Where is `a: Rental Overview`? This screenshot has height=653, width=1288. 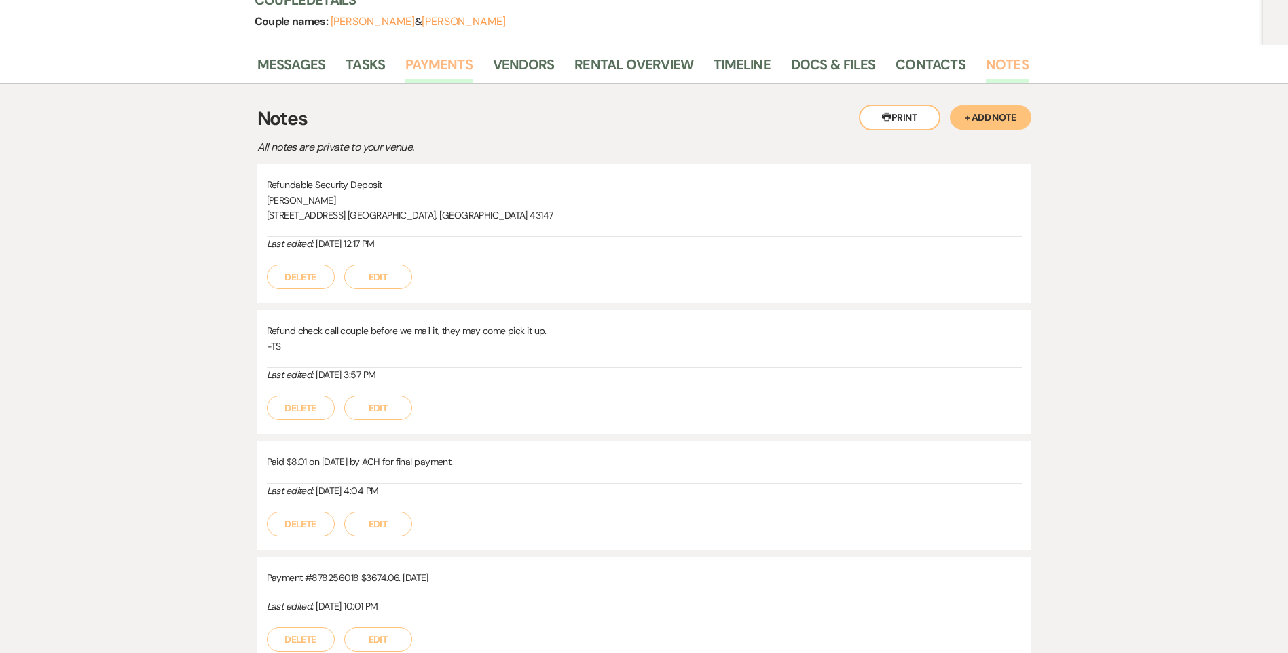 a: Rental Overview is located at coordinates (634, 69).